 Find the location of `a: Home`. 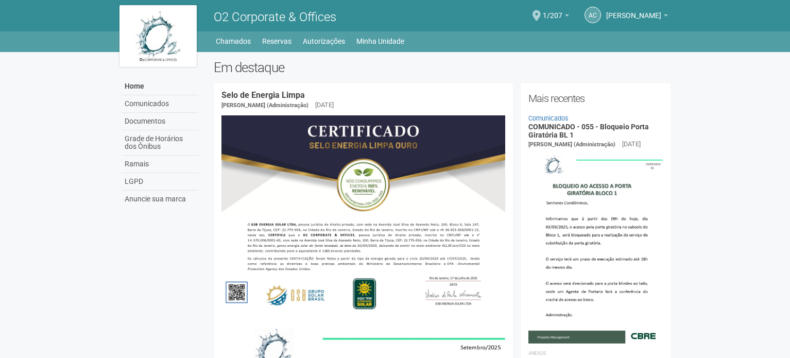

a: Home is located at coordinates (160, 87).